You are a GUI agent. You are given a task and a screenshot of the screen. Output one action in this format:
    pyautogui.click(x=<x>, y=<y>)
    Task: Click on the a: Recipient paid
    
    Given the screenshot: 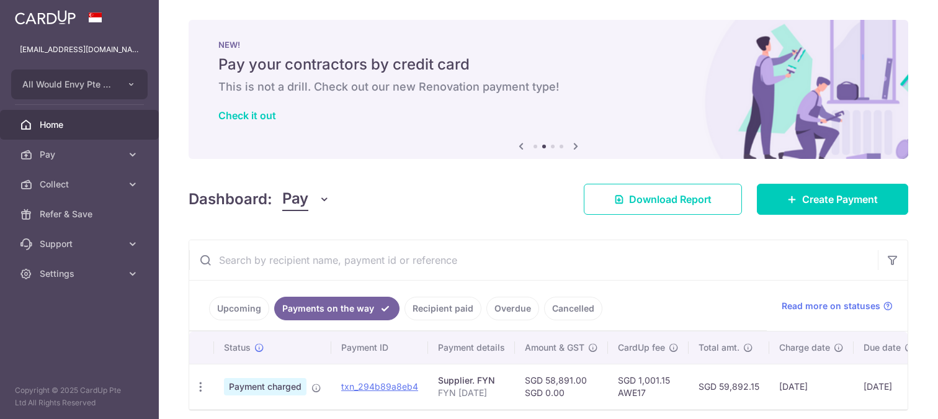 What is the action you would take?
    pyautogui.click(x=443, y=308)
    